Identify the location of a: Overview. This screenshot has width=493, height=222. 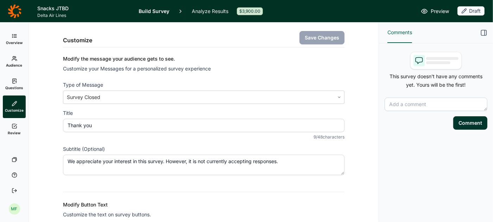
(14, 39).